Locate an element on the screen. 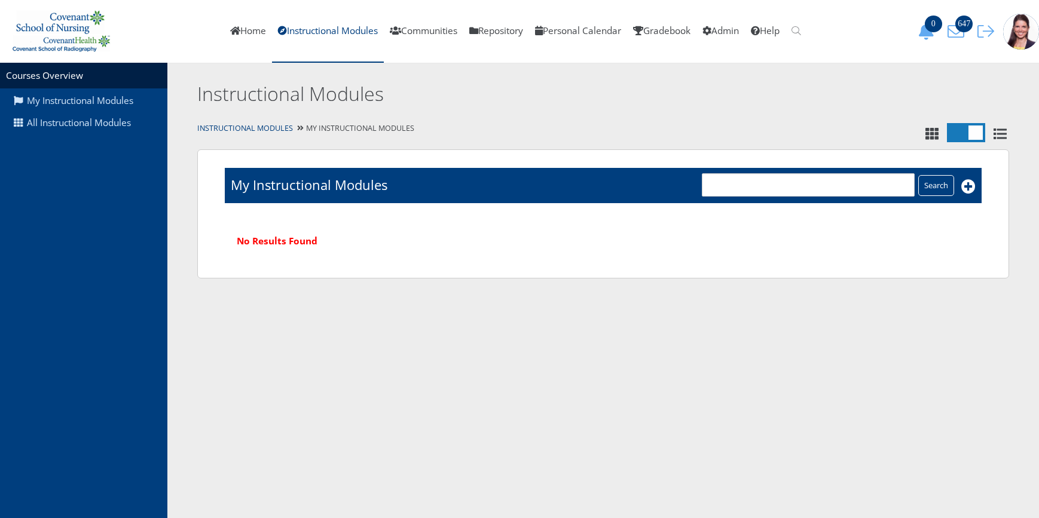 This screenshot has height=518, width=1039. img: 1943_125_125.jpg is located at coordinates (1021, 32).